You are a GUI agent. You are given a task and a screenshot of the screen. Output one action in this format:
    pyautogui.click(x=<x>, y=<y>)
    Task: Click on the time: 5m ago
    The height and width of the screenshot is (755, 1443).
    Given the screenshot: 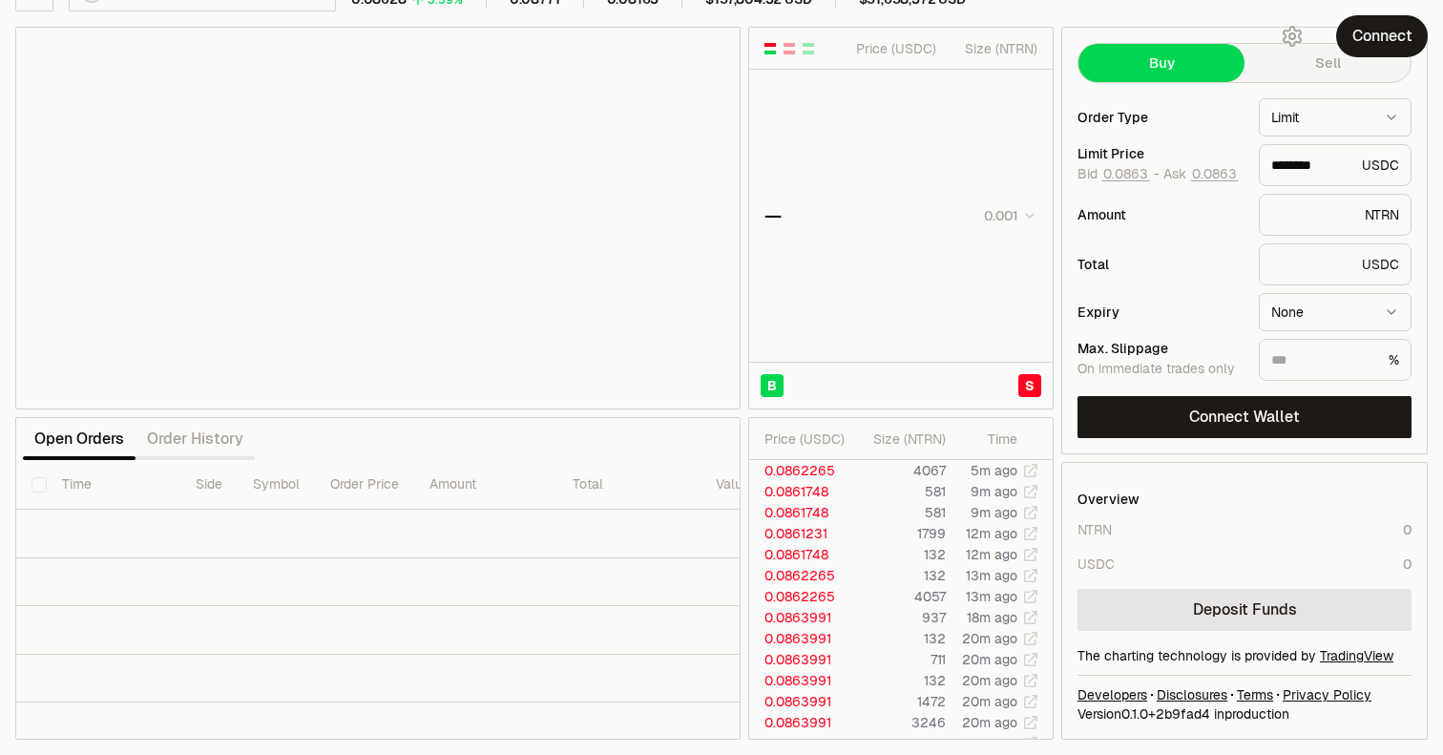 What is the action you would take?
    pyautogui.click(x=994, y=471)
    